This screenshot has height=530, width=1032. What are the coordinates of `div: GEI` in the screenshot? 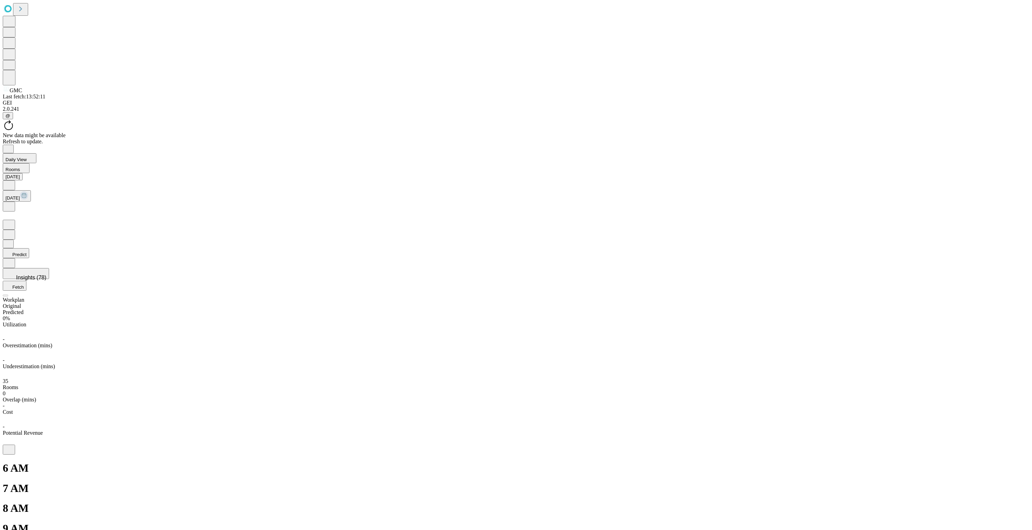 It's located at (516, 103).